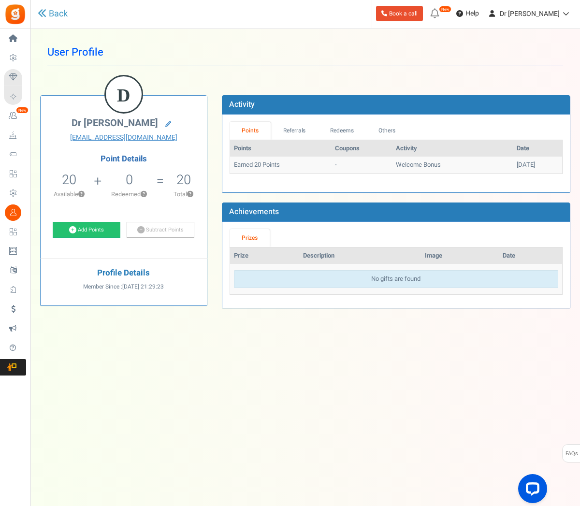 The image size is (580, 506). I want to click on h1: User Profile, so click(305, 52).